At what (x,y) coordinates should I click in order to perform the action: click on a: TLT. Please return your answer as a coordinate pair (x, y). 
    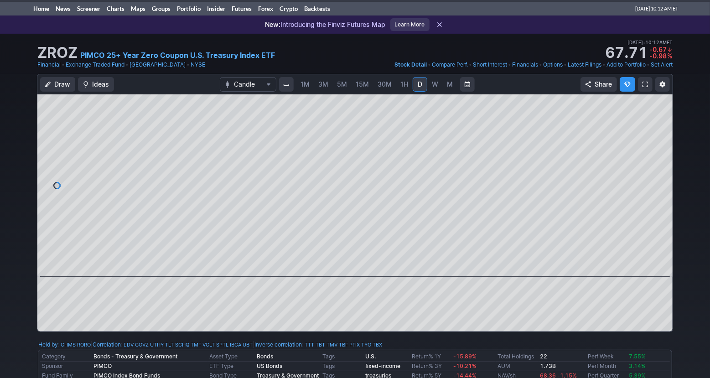
    Looking at the image, I should click on (169, 345).